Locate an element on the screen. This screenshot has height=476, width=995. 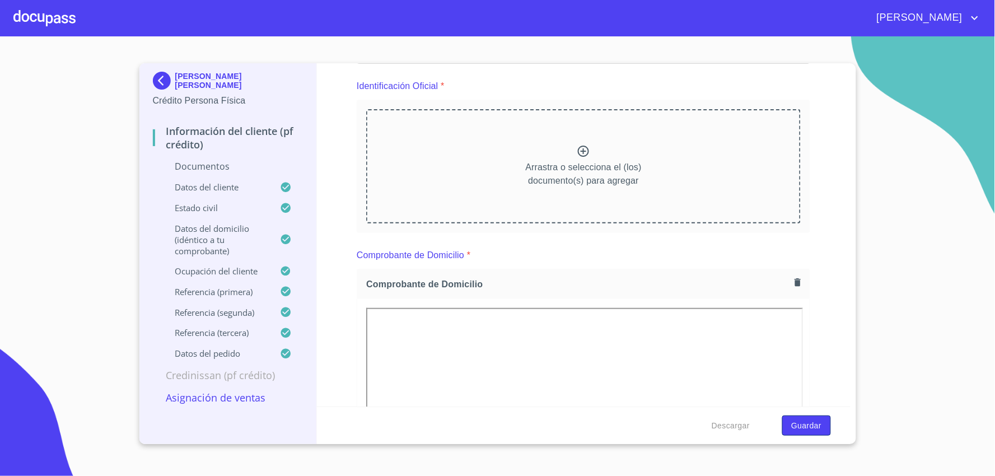
img: Docupass spot blue is located at coordinates (164, 81).